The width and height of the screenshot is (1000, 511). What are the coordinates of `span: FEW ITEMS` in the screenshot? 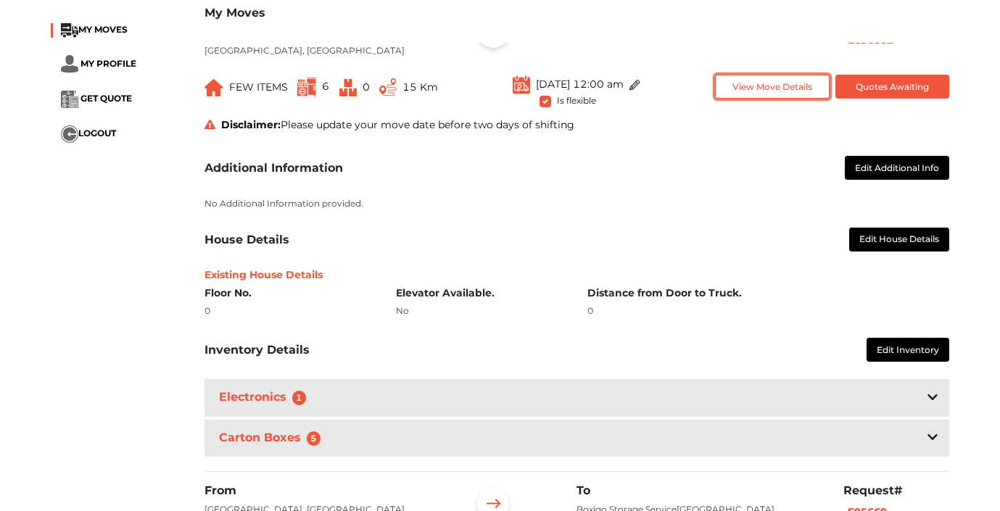 It's located at (258, 87).